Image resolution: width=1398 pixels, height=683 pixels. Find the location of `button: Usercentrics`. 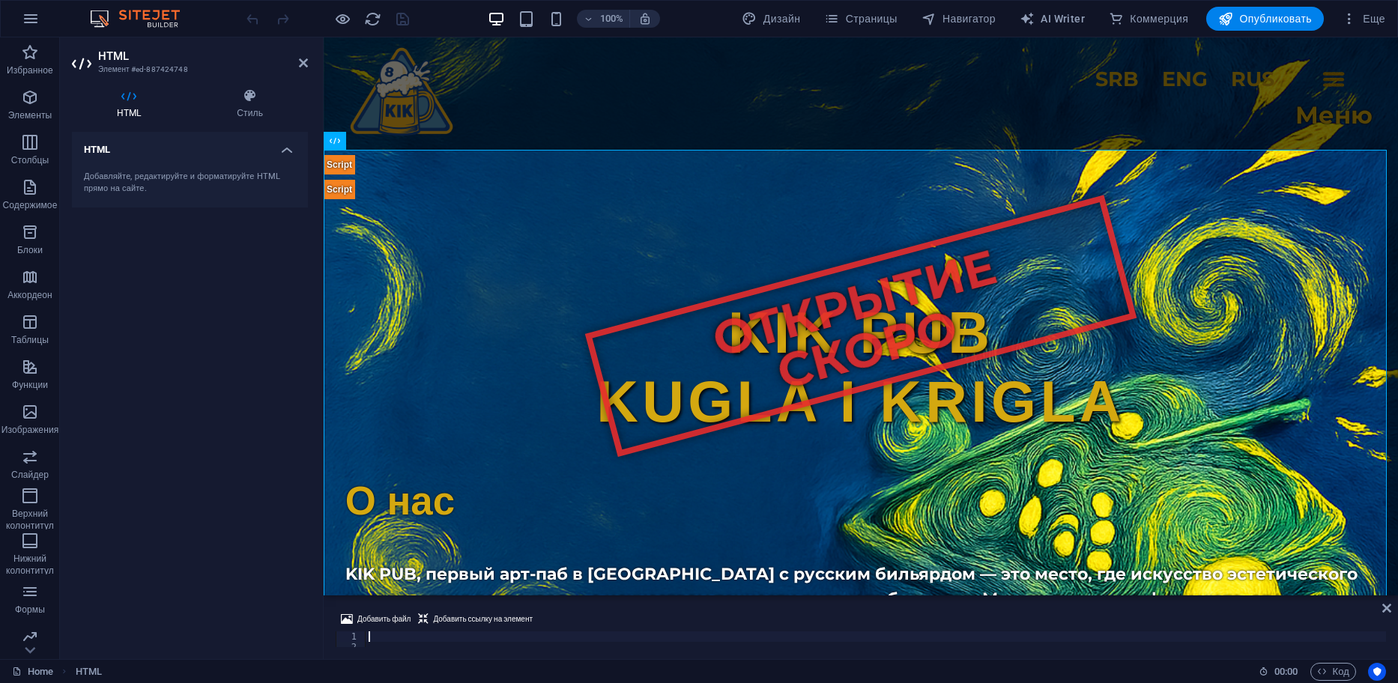

button: Usercentrics is located at coordinates (1377, 672).